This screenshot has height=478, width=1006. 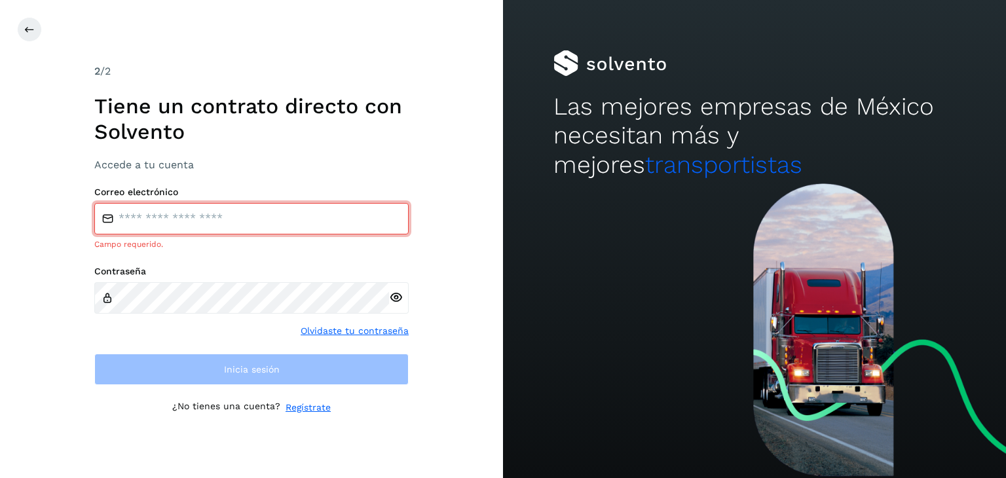 What do you see at coordinates (754, 136) in the screenshot?
I see `h2: Las mejores empresas de México necesitan más y mejores` at bounding box center [754, 136].